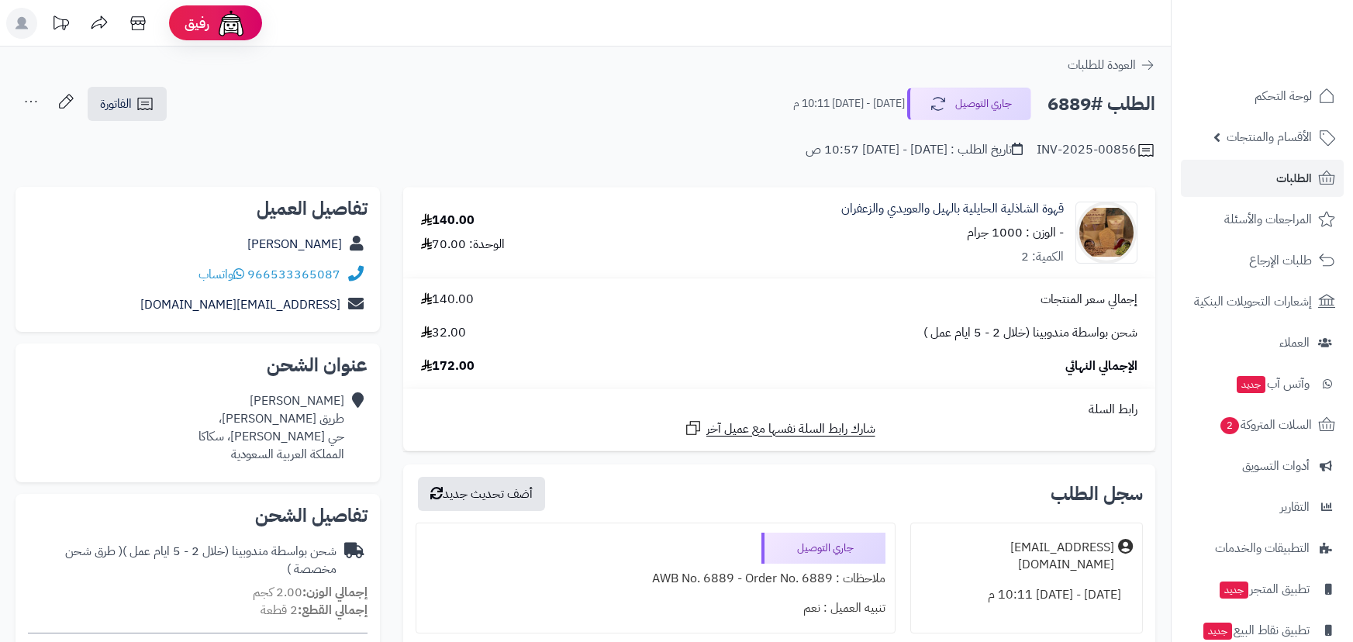 This screenshot has height=642, width=1353. I want to click on div: شحن بواسطة مندوبينا (خلال 2 - 5 ايام عمل ), so click(182, 561).